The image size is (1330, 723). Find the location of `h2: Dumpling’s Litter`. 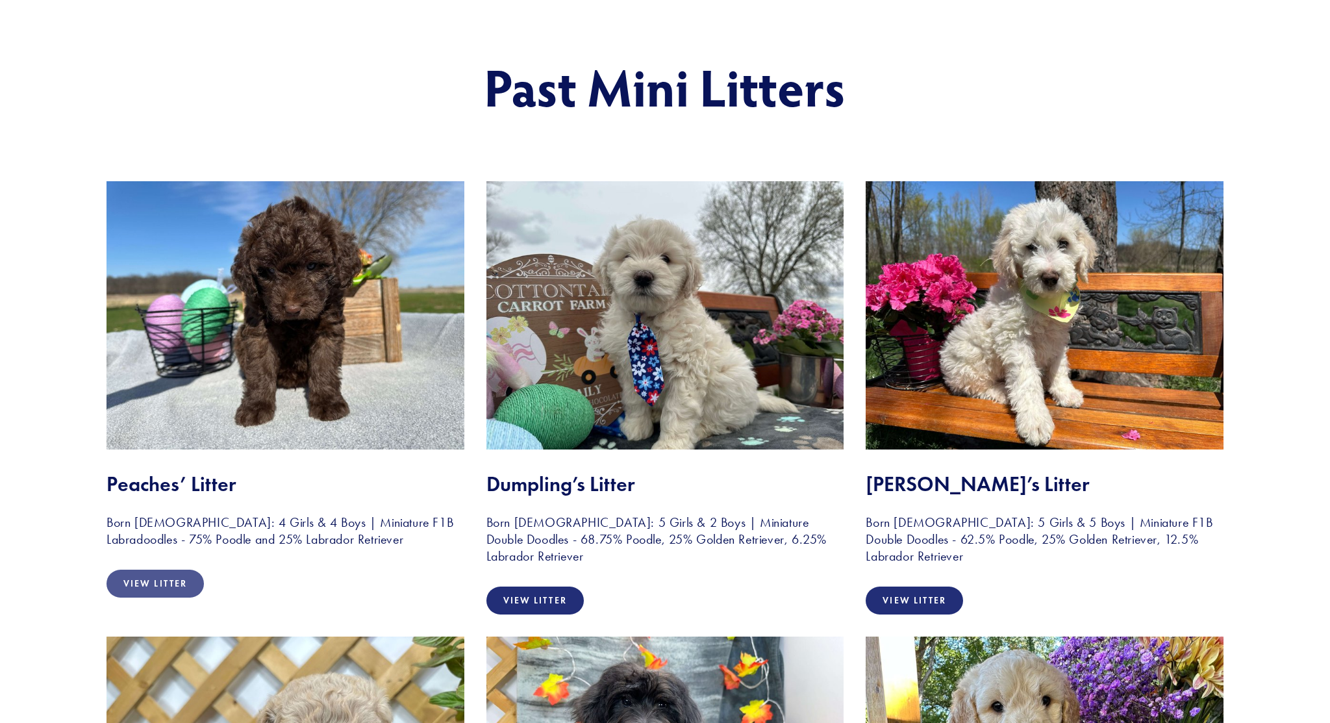

h2: Dumpling’s Litter is located at coordinates (665, 484).